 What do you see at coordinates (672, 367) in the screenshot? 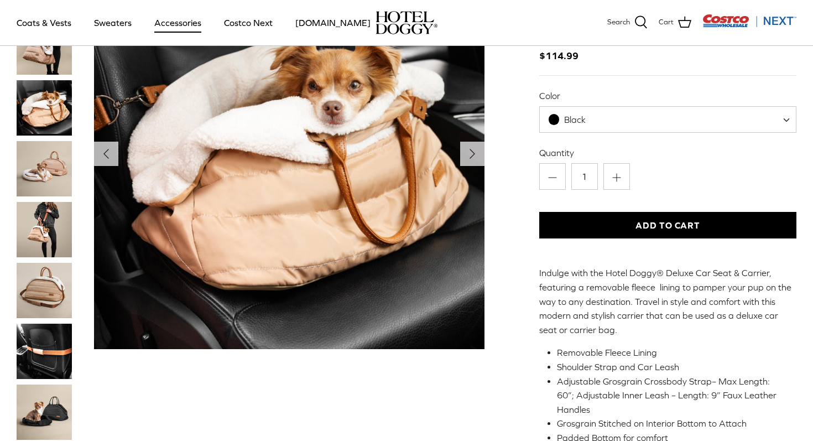
I see `li: Shoulder Strap and Car Leash` at bounding box center [672, 367].